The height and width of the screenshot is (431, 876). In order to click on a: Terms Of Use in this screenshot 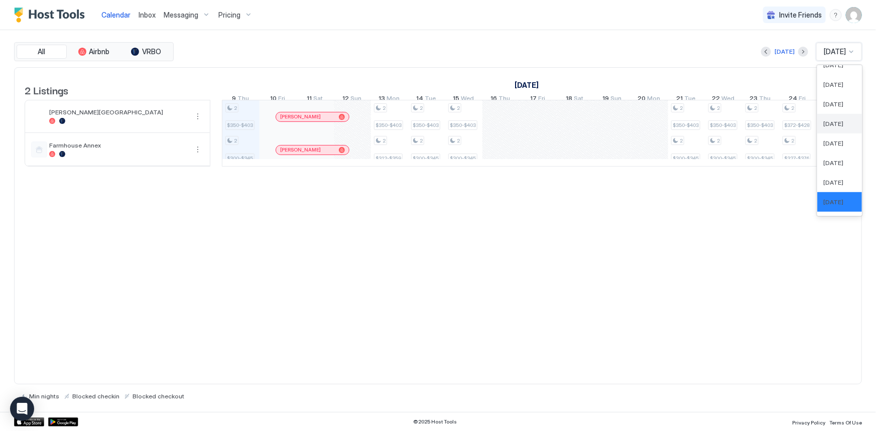, I will do `click(846, 422)`.